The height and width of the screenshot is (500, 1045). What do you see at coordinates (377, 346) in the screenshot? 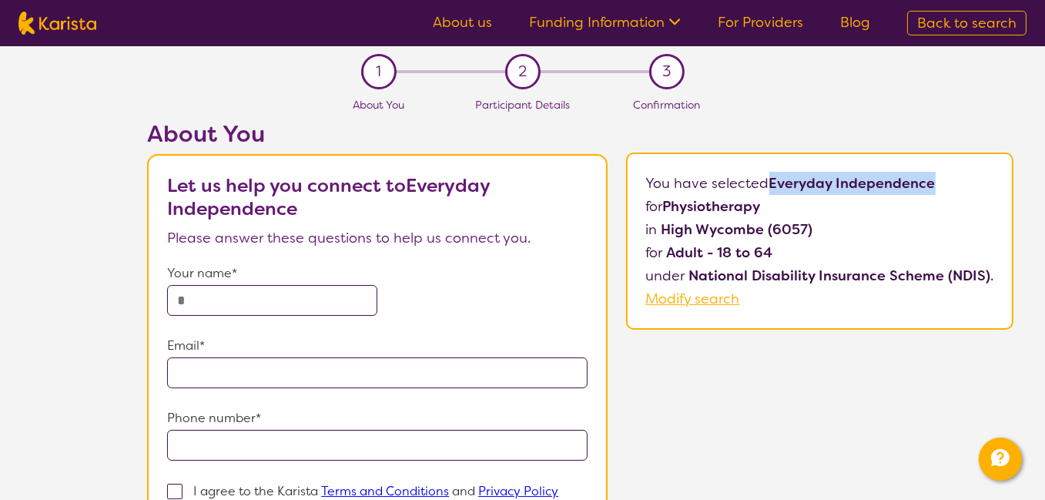
I see `p: Email*` at bounding box center [377, 346].